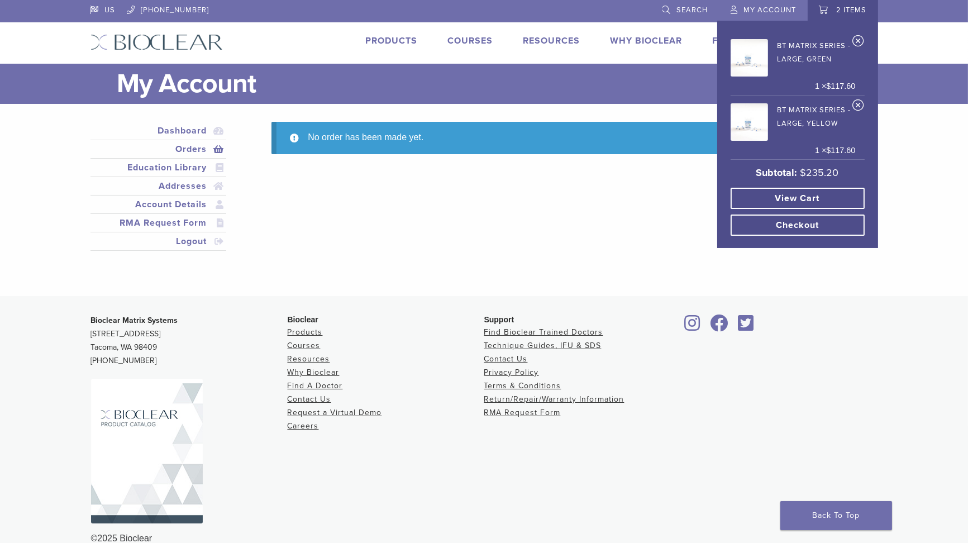 The height and width of the screenshot is (543, 968). What do you see at coordinates (544, 332) in the screenshot?
I see `a: Find Bioclear Trained Doctors` at bounding box center [544, 332].